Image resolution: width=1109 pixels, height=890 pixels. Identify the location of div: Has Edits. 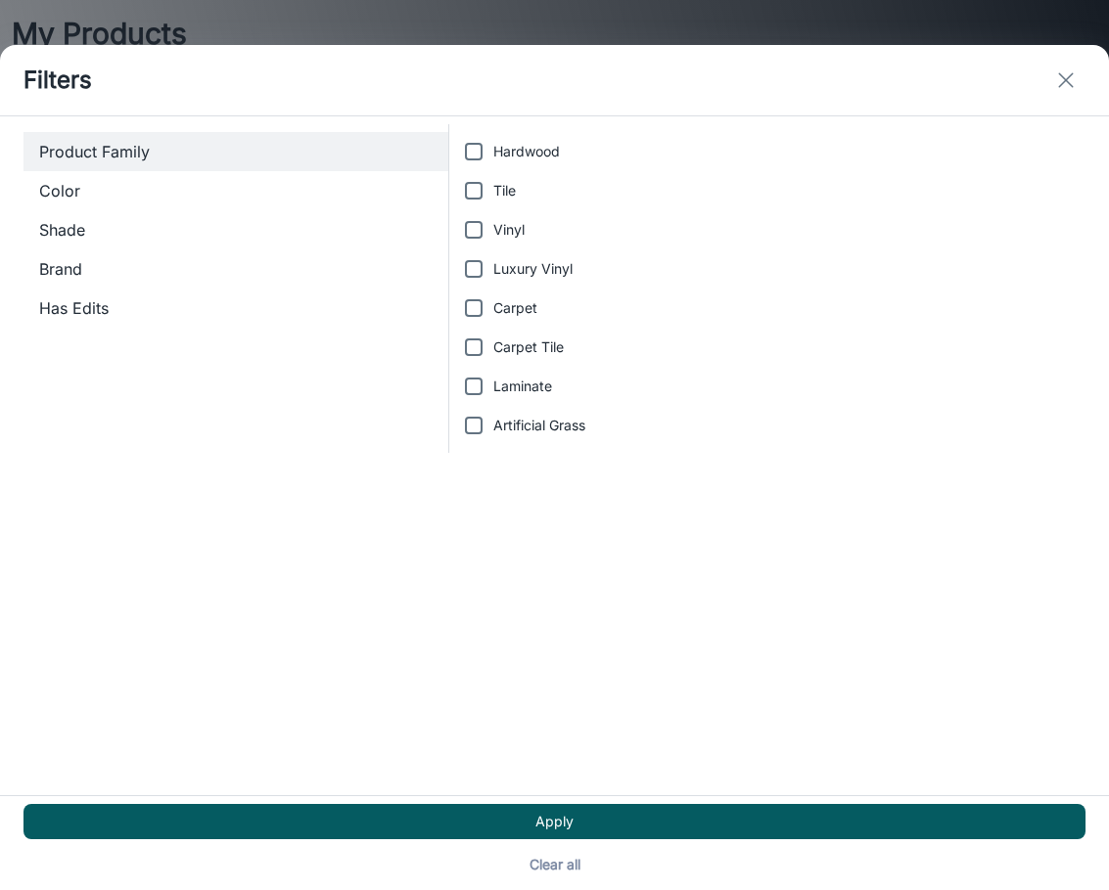
(236, 308).